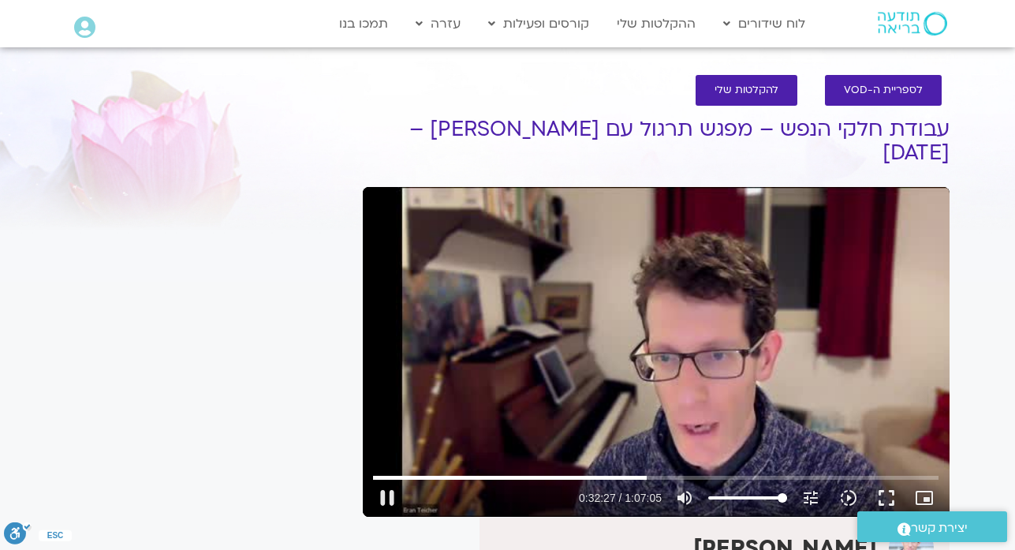 Image resolution: width=1015 pixels, height=550 pixels. What do you see at coordinates (764, 24) in the screenshot?
I see `a: לוח שידורים` at bounding box center [764, 24].